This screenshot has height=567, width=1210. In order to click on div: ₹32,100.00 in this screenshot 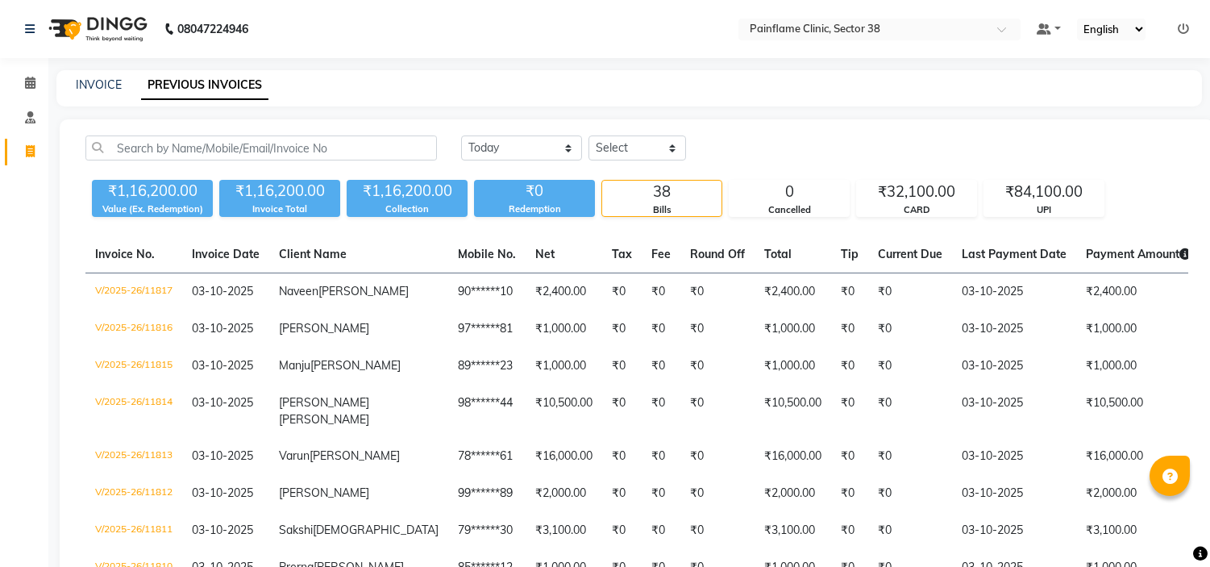, I will do `click(916, 192)`.